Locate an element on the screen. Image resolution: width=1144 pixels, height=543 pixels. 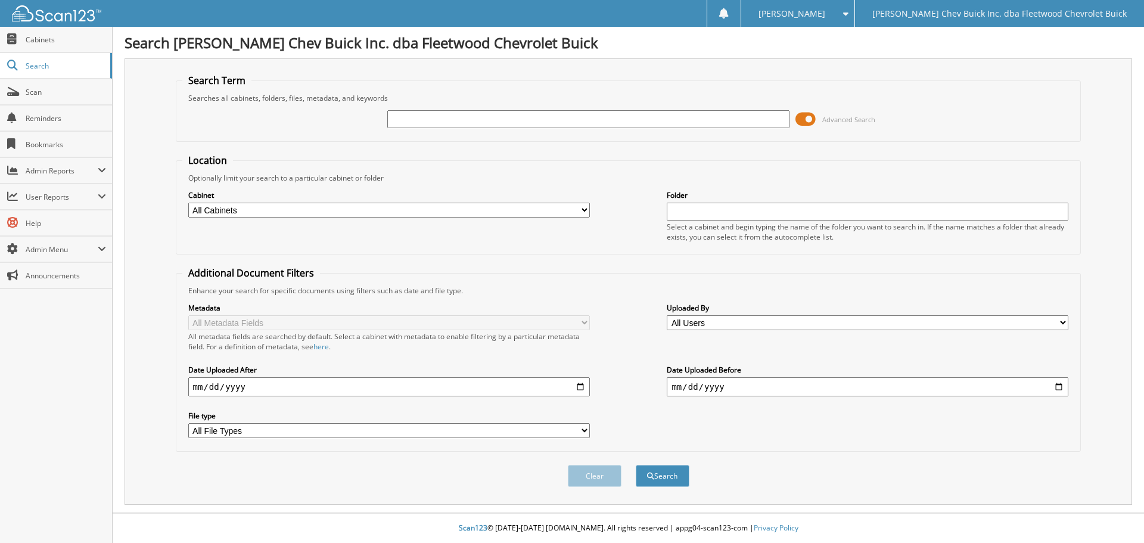
label: Folder is located at coordinates (867, 195).